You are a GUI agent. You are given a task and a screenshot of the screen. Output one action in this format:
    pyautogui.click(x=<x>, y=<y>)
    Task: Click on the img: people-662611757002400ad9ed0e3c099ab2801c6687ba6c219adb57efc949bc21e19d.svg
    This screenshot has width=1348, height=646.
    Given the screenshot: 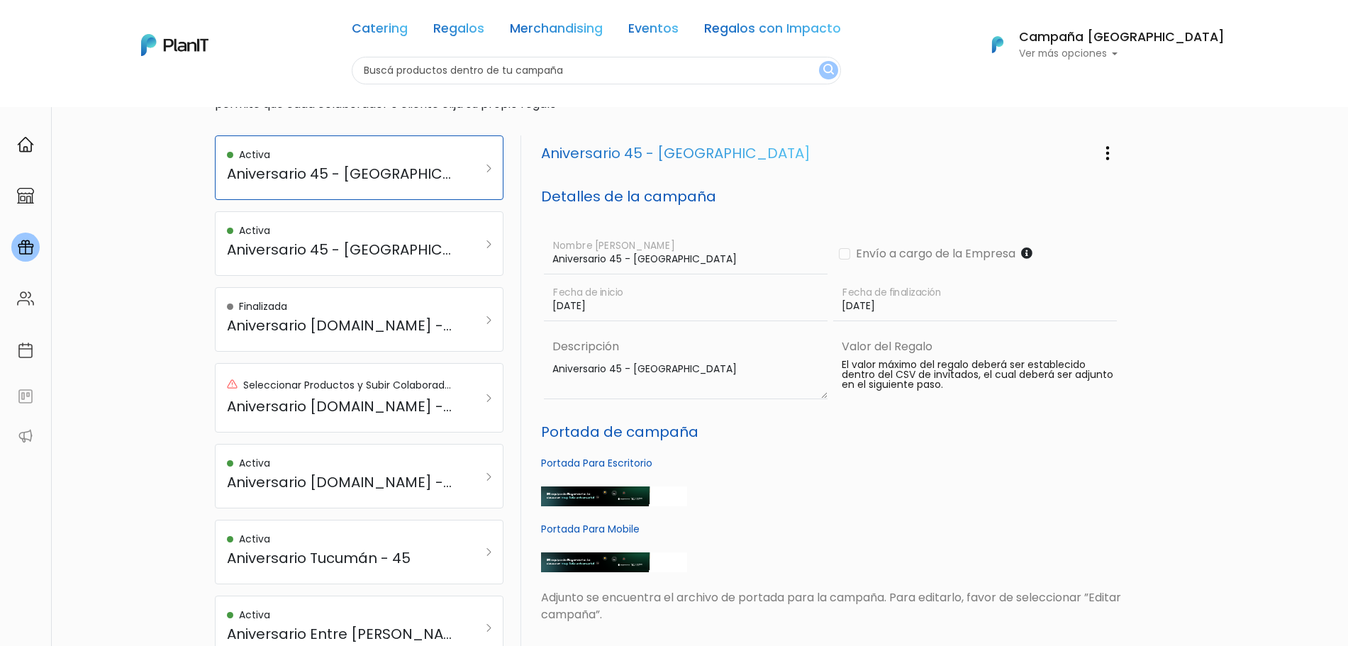 What is the action you would take?
    pyautogui.click(x=26, y=299)
    